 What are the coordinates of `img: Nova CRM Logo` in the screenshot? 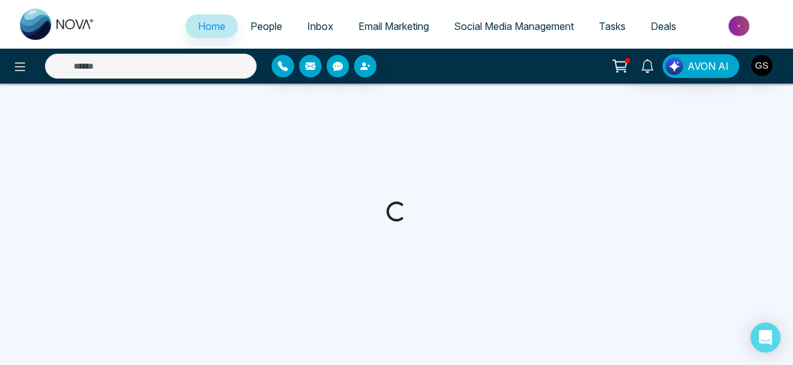 It's located at (57, 24).